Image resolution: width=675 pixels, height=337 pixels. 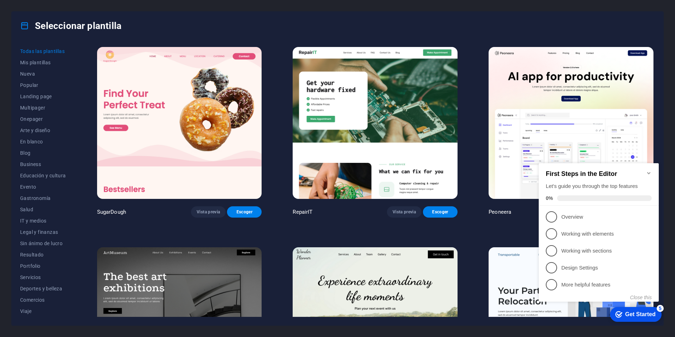 I want to click on span: Mis plantillas, so click(x=43, y=63).